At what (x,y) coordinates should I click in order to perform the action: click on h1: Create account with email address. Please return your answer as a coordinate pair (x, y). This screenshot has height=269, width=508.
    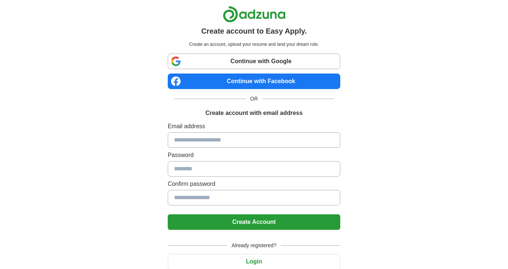
    Looking at the image, I should click on (254, 113).